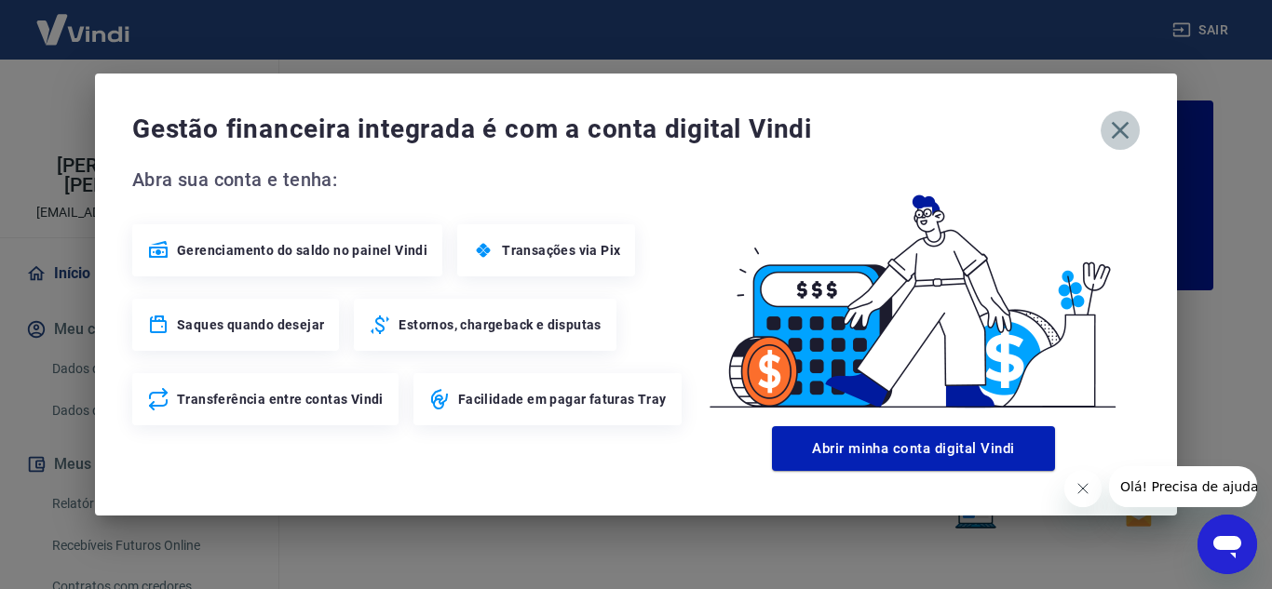  What do you see at coordinates (84, 20) in the screenshot?
I see `span: Olá! Precisa de ajuda?` at bounding box center [84, 20].